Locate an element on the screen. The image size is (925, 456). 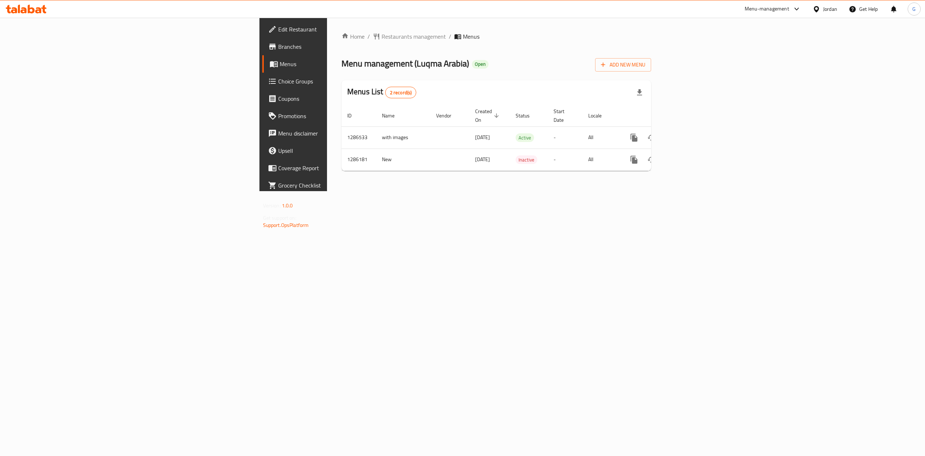
span: Open is located at coordinates (480, 64).